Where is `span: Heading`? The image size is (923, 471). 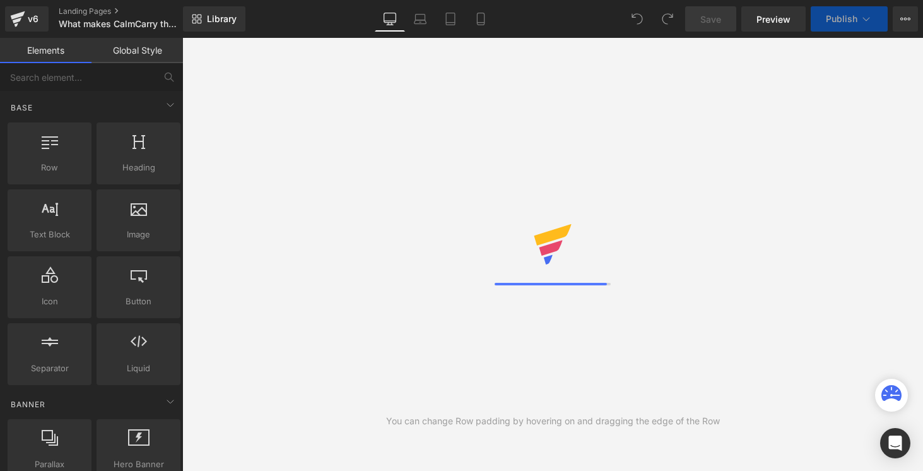 span: Heading is located at coordinates (138, 167).